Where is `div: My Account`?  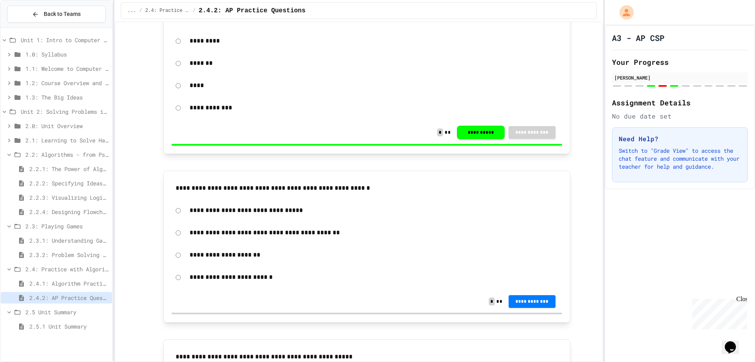 div: My Account is located at coordinates (623, 12).